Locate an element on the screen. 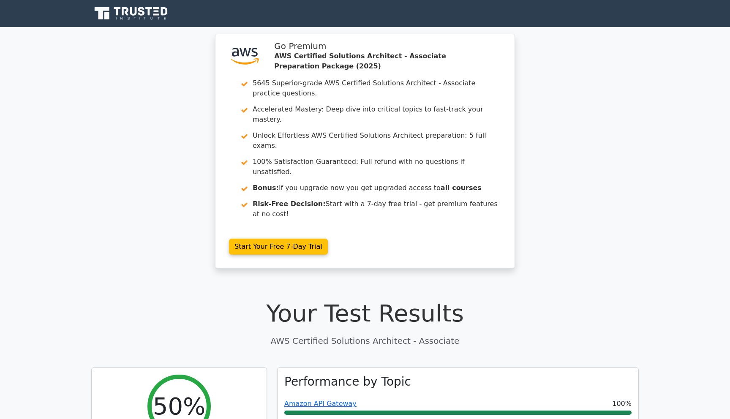 Image resolution: width=730 pixels, height=419 pixels. a: Start Your Free 7-Day Trial is located at coordinates (278, 247).